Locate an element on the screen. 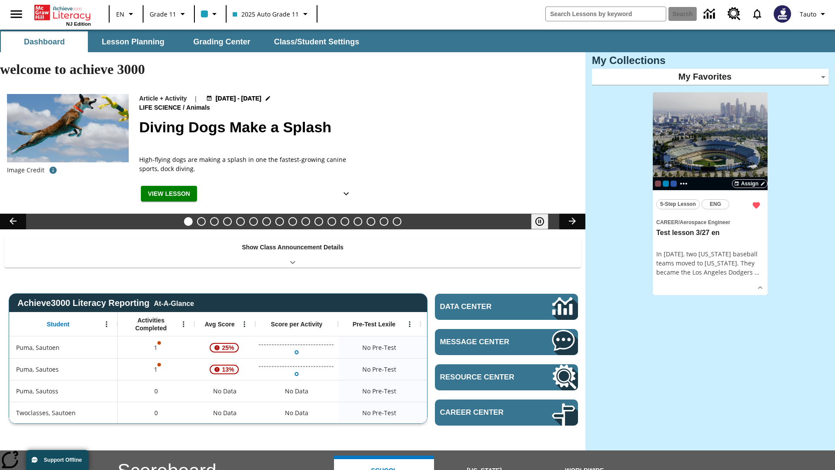  a: Home is located at coordinates (63, 13).